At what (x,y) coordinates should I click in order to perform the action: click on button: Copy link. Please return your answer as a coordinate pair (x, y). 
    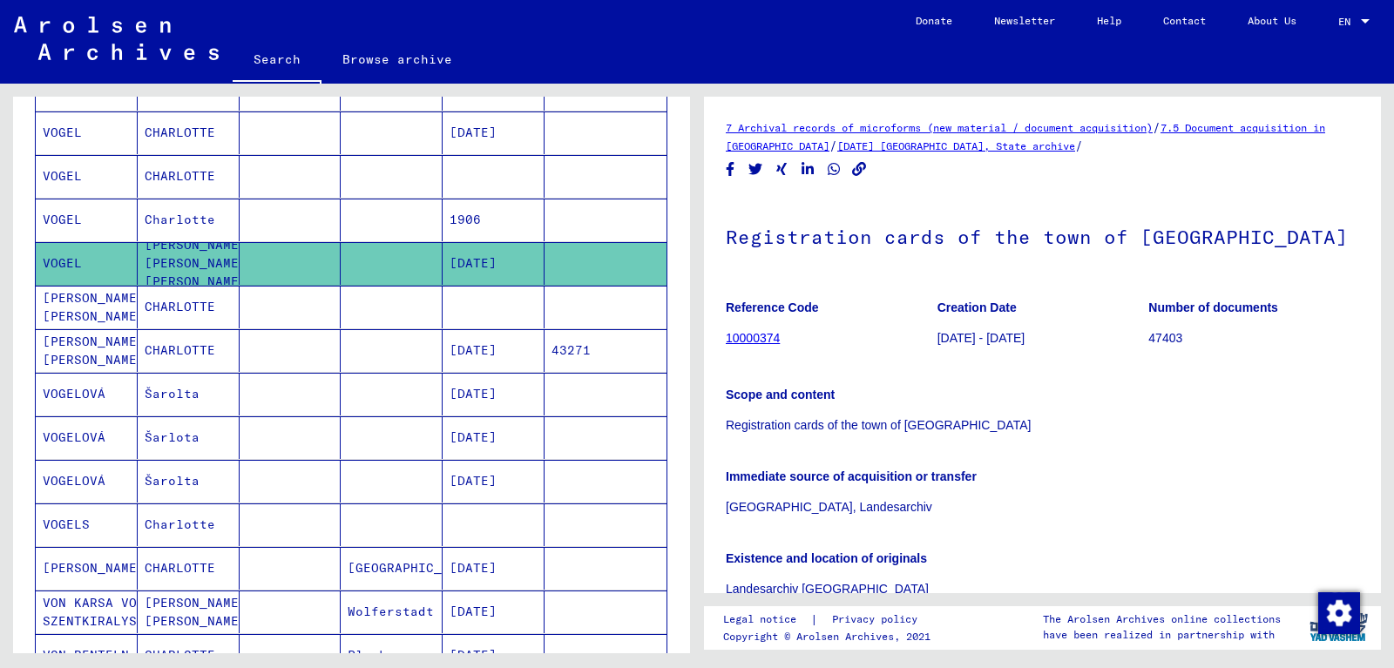
    Looking at the image, I should click on (859, 169).